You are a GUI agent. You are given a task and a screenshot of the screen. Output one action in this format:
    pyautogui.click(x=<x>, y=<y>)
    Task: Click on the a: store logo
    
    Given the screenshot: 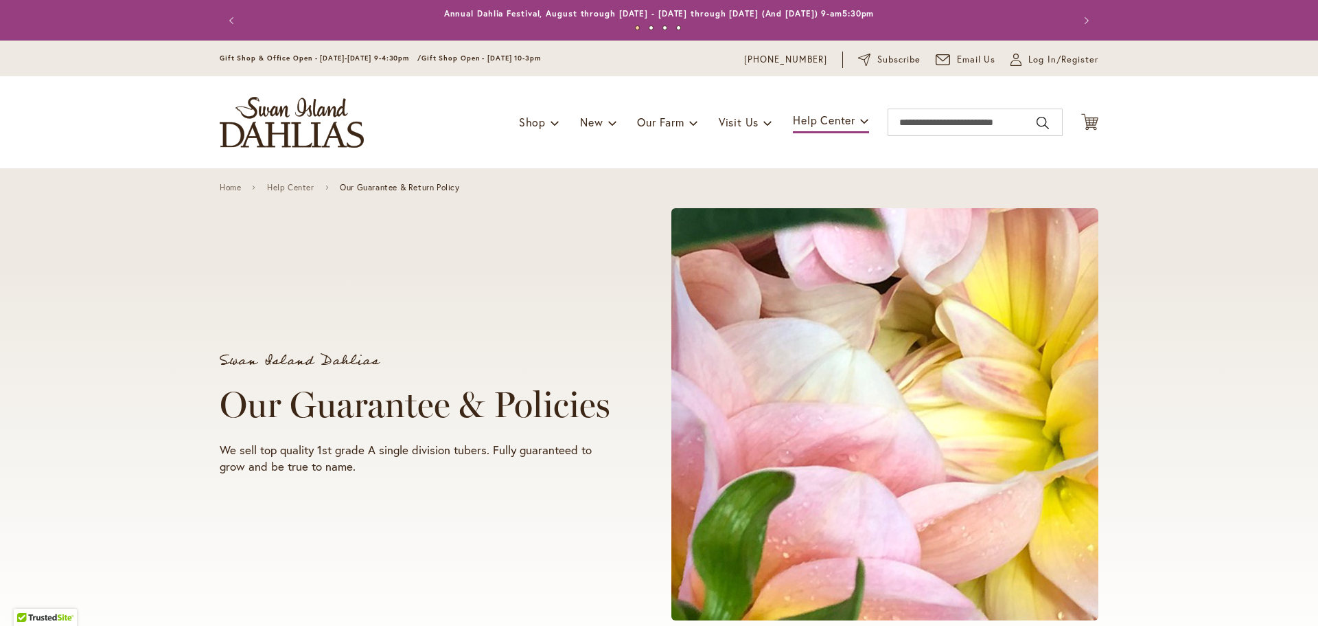 What is the action you would take?
    pyautogui.click(x=292, y=122)
    